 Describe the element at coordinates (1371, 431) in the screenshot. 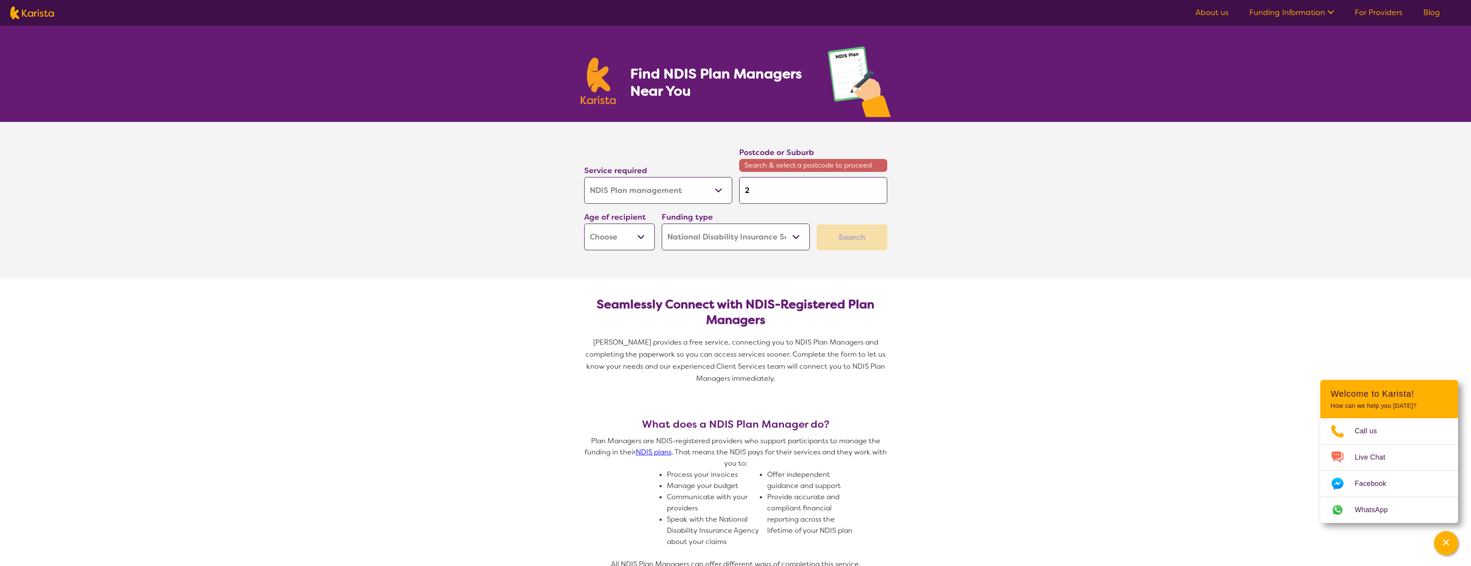

I see `span: Call us` at that location.